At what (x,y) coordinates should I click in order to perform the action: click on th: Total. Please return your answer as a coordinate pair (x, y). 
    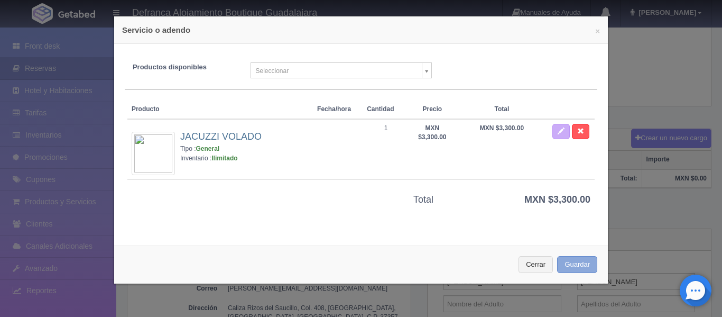
    Looking at the image, I should click on (502, 109).